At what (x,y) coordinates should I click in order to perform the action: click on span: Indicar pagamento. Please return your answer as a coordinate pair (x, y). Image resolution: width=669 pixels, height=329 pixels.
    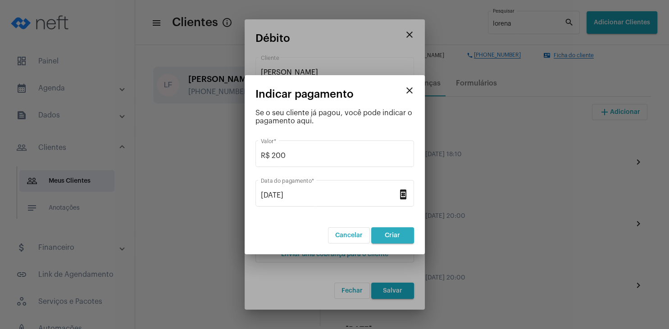
    Looking at the image, I should click on (305, 94).